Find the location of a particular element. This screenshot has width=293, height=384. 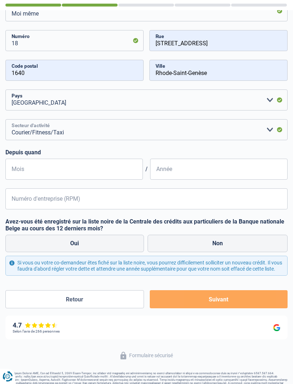

label: Oui is located at coordinates (75, 243).